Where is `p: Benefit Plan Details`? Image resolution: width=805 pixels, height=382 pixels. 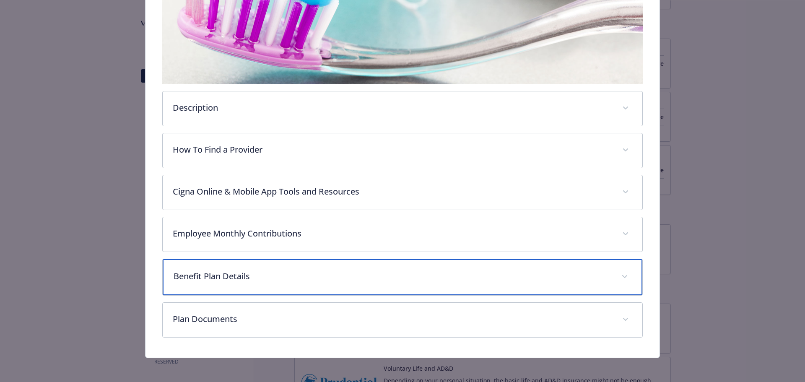
p: Benefit Plan Details is located at coordinates (392, 276).